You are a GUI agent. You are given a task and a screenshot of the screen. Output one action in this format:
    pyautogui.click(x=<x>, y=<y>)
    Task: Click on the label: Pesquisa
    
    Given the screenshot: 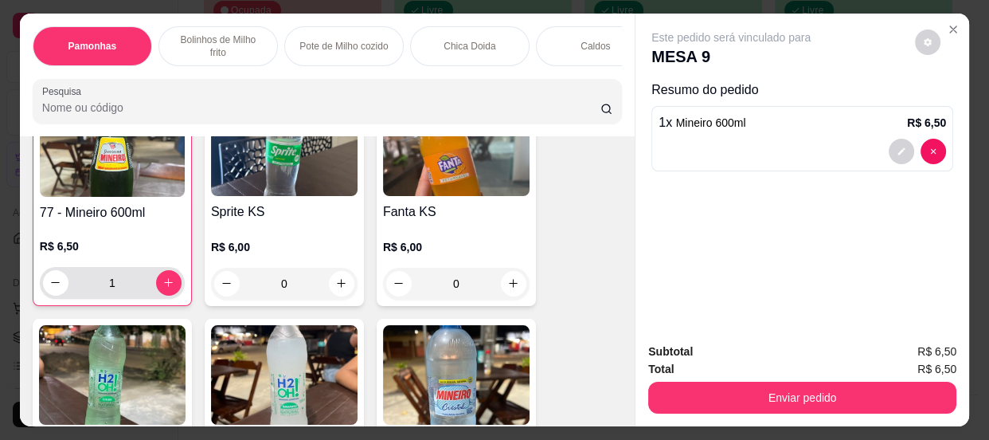 What is the action you would take?
    pyautogui.click(x=65, y=91)
    